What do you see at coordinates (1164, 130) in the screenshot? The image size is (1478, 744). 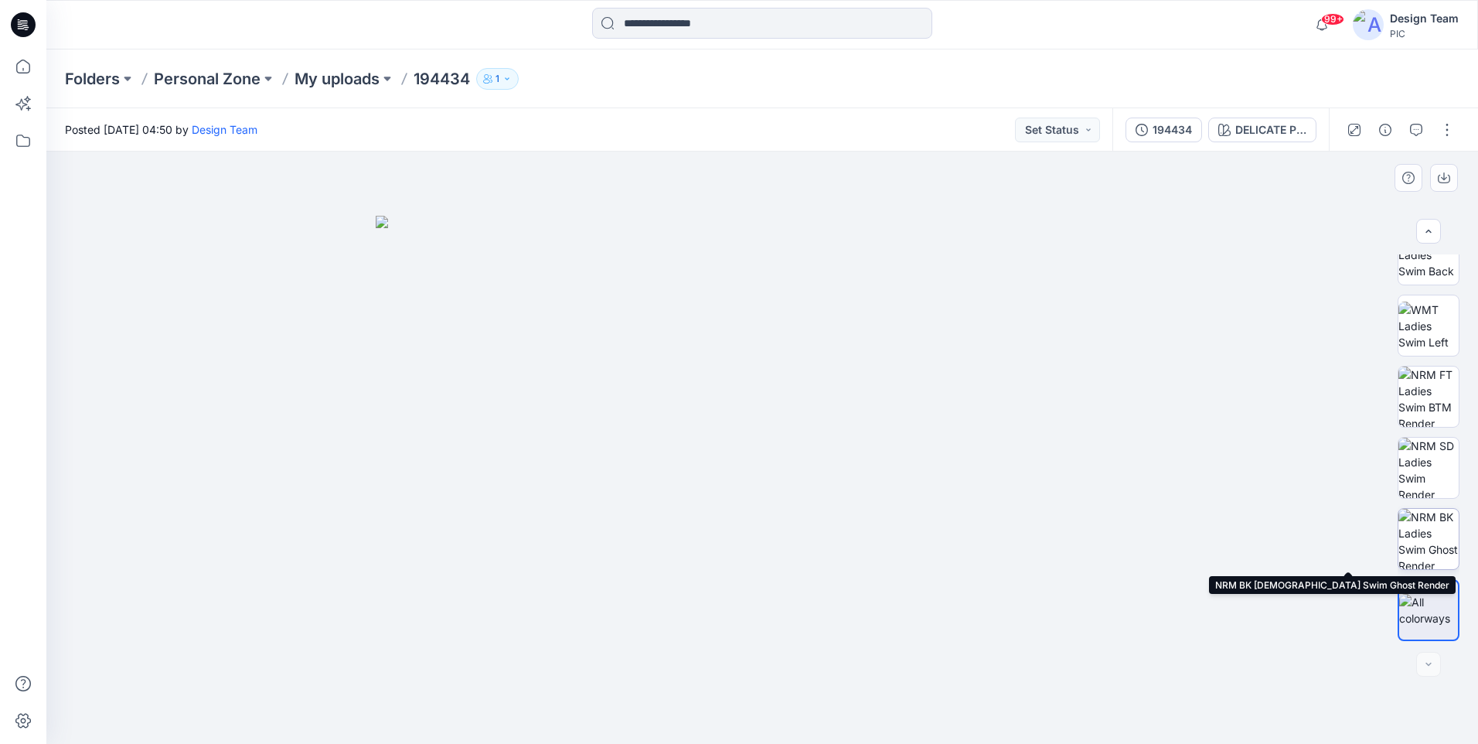 I see `button: 194434` at bounding box center [1164, 130].